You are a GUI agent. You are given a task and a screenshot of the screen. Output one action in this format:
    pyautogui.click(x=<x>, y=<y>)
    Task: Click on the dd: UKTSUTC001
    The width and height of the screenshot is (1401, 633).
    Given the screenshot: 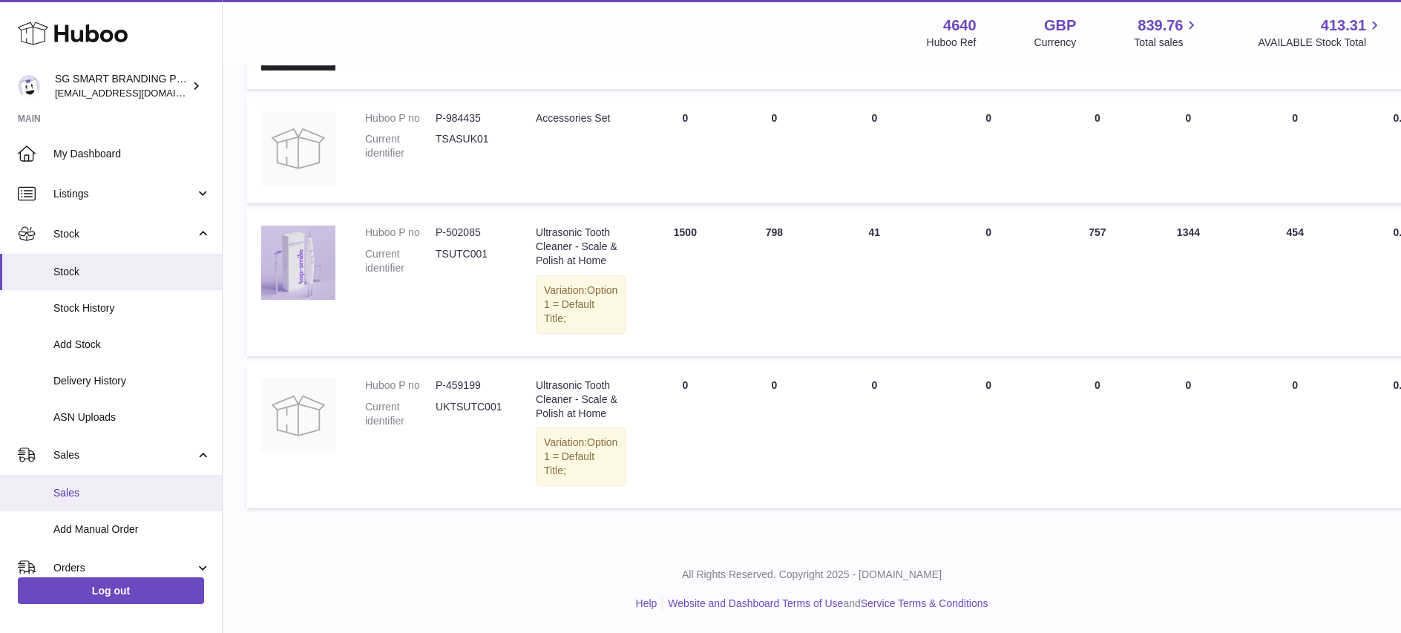 What is the action you would take?
    pyautogui.click(x=471, y=414)
    